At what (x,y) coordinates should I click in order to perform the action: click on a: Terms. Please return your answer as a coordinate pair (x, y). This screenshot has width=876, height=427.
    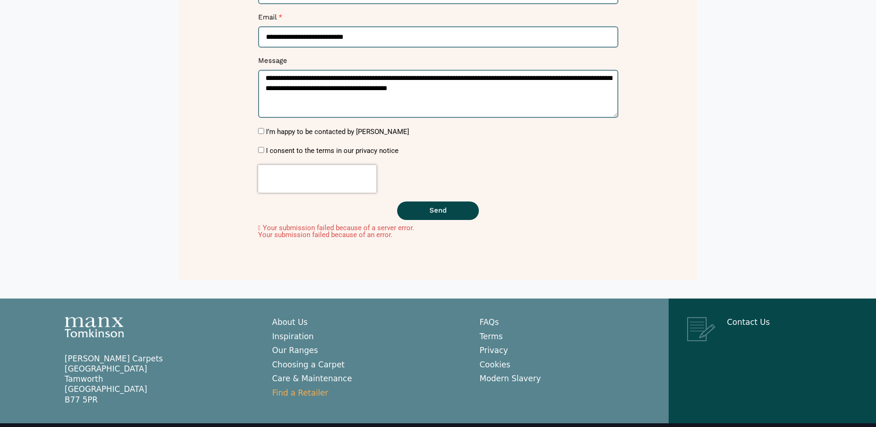
    Looking at the image, I should click on (492, 336).